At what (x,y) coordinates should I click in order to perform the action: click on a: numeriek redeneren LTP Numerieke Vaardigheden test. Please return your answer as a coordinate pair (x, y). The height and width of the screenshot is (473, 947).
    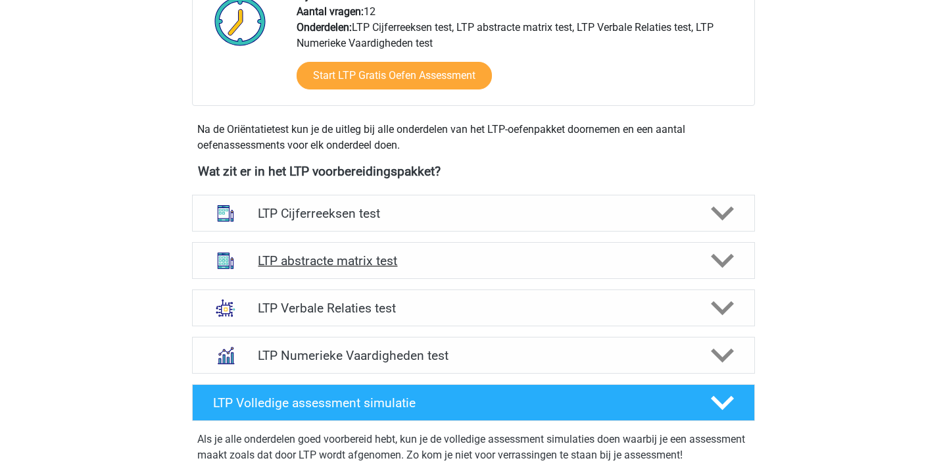
    Looking at the image, I should click on (473, 355).